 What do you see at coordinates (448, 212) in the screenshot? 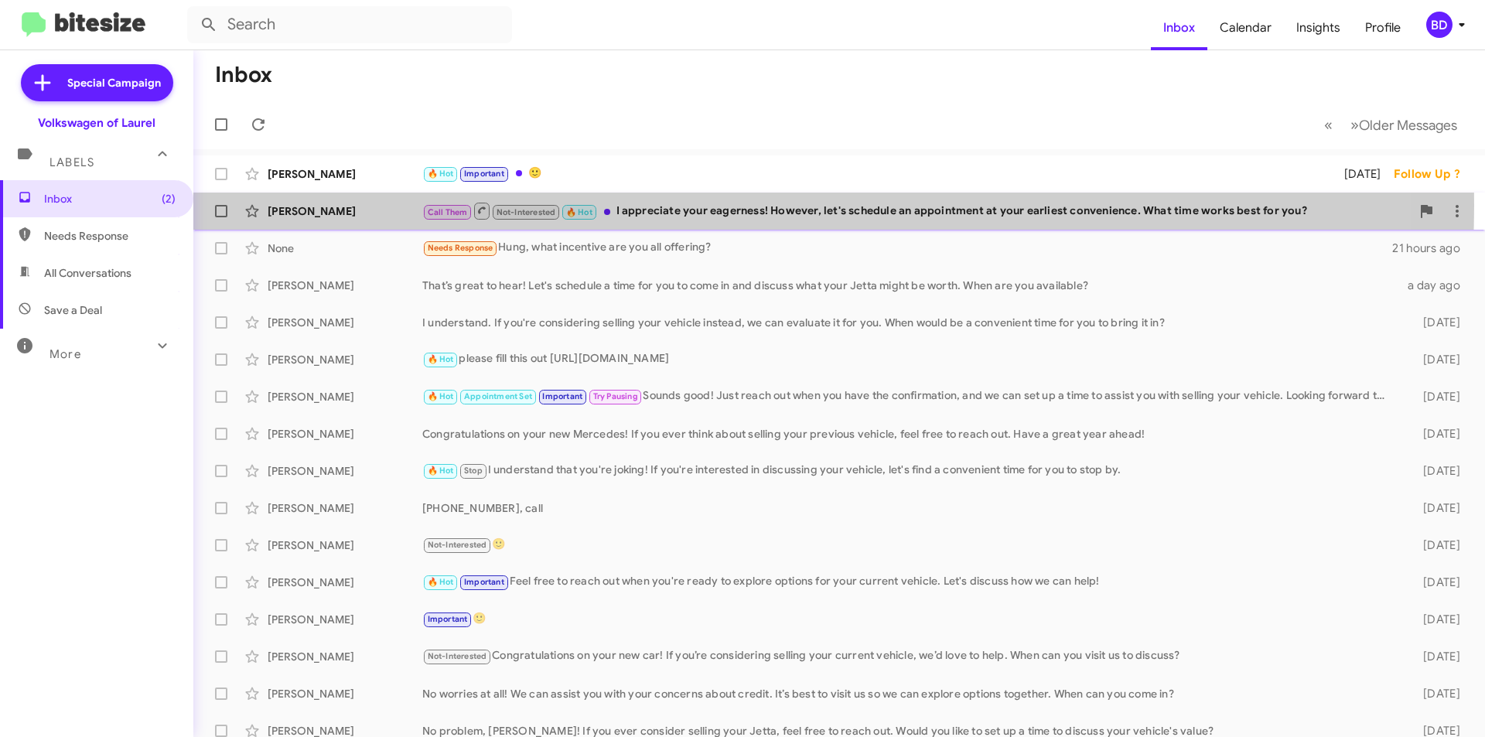
I see `span: Call Them` at bounding box center [448, 212].